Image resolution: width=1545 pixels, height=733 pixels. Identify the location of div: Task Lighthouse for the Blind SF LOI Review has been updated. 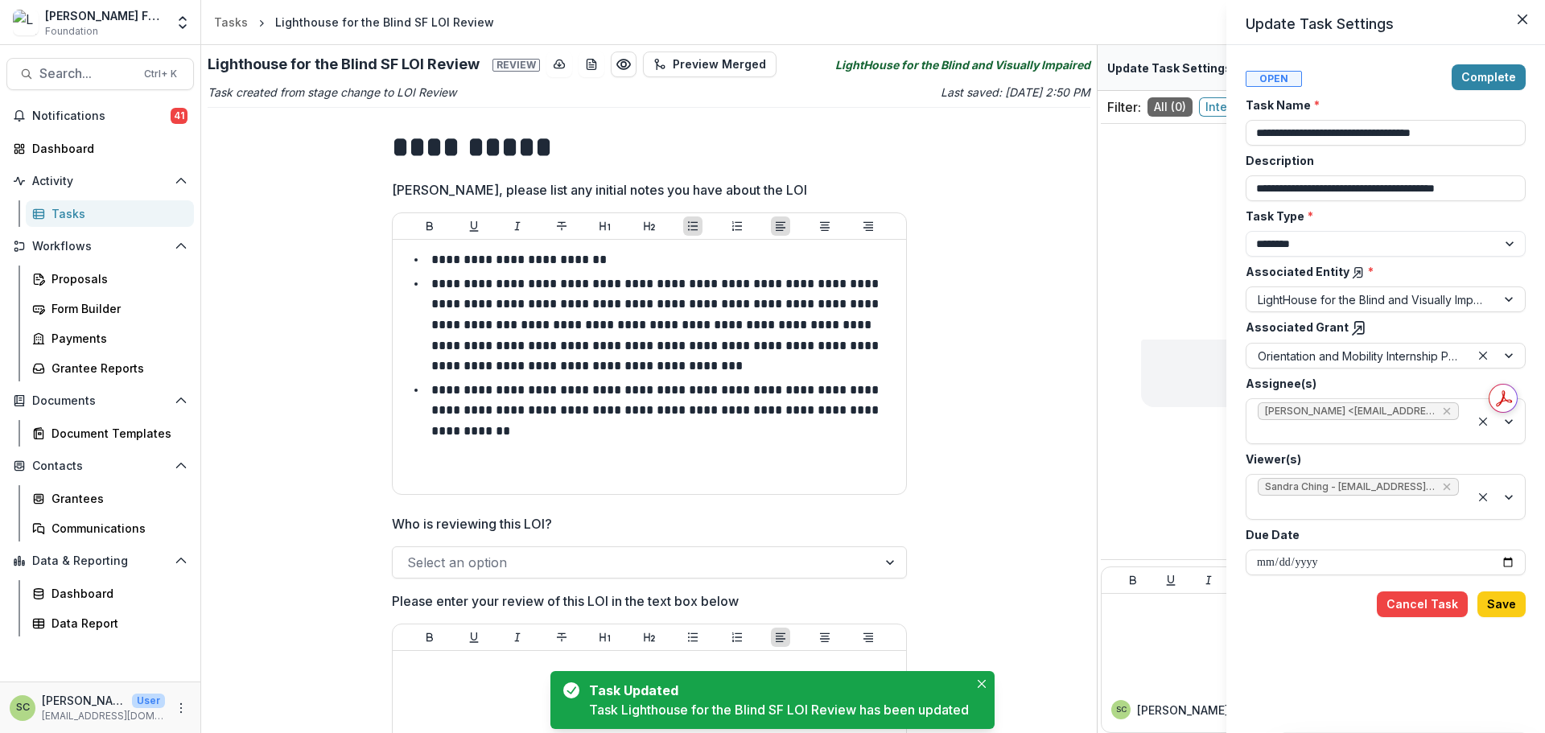
(779, 710).